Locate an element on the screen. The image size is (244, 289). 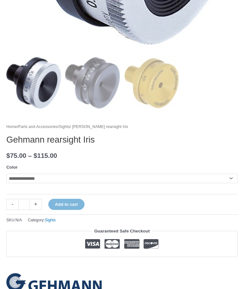
bdi: 75.00 is located at coordinates (16, 155).